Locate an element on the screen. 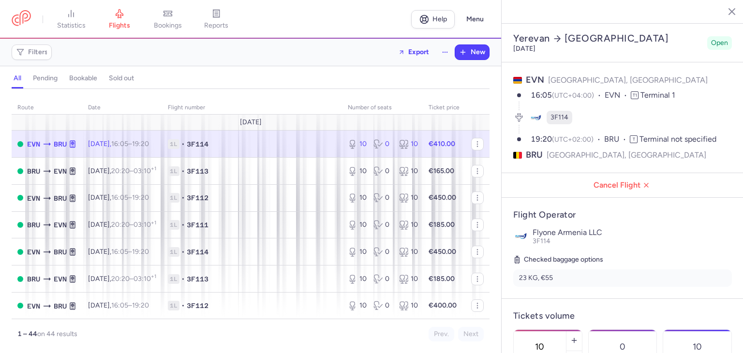 The height and width of the screenshot is (353, 743). span: 3F114 is located at coordinates (541, 241).